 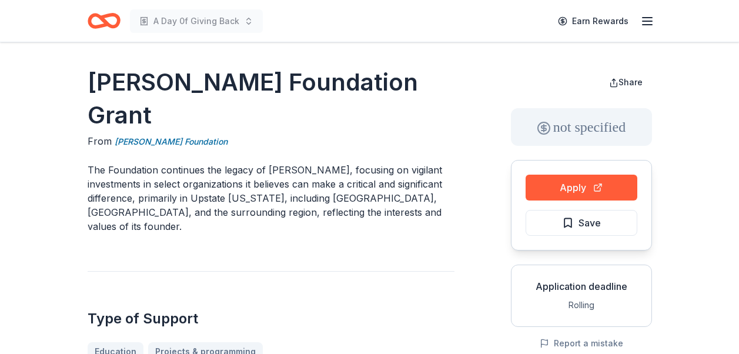 What do you see at coordinates (581, 286) in the screenshot?
I see `div: Application deadline` at bounding box center [581, 286].